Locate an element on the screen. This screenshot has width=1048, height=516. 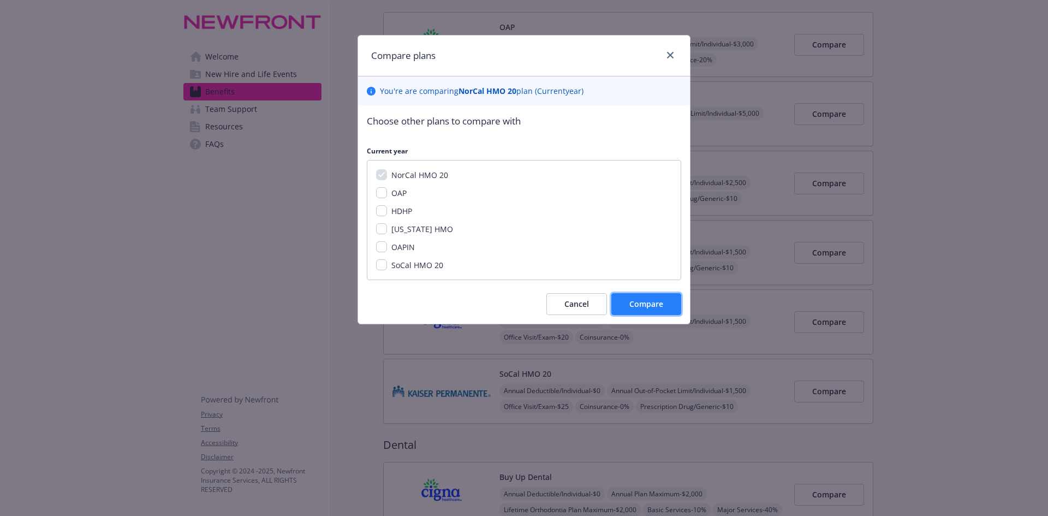
p: Choose other plans to compare with is located at coordinates (524, 121).